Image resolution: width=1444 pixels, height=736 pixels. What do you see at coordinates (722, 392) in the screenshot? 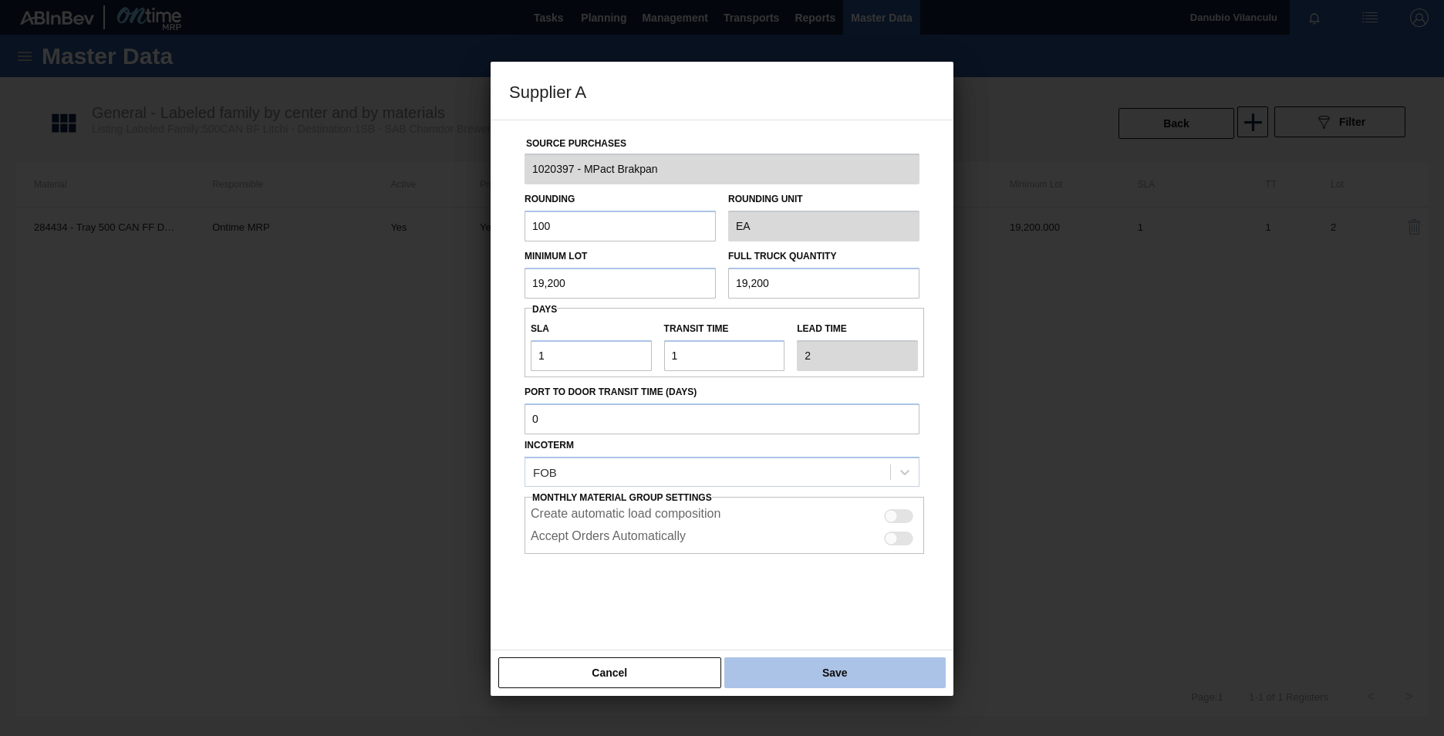
I see `label: Port to Door Transit Time (days)` at bounding box center [722, 392].